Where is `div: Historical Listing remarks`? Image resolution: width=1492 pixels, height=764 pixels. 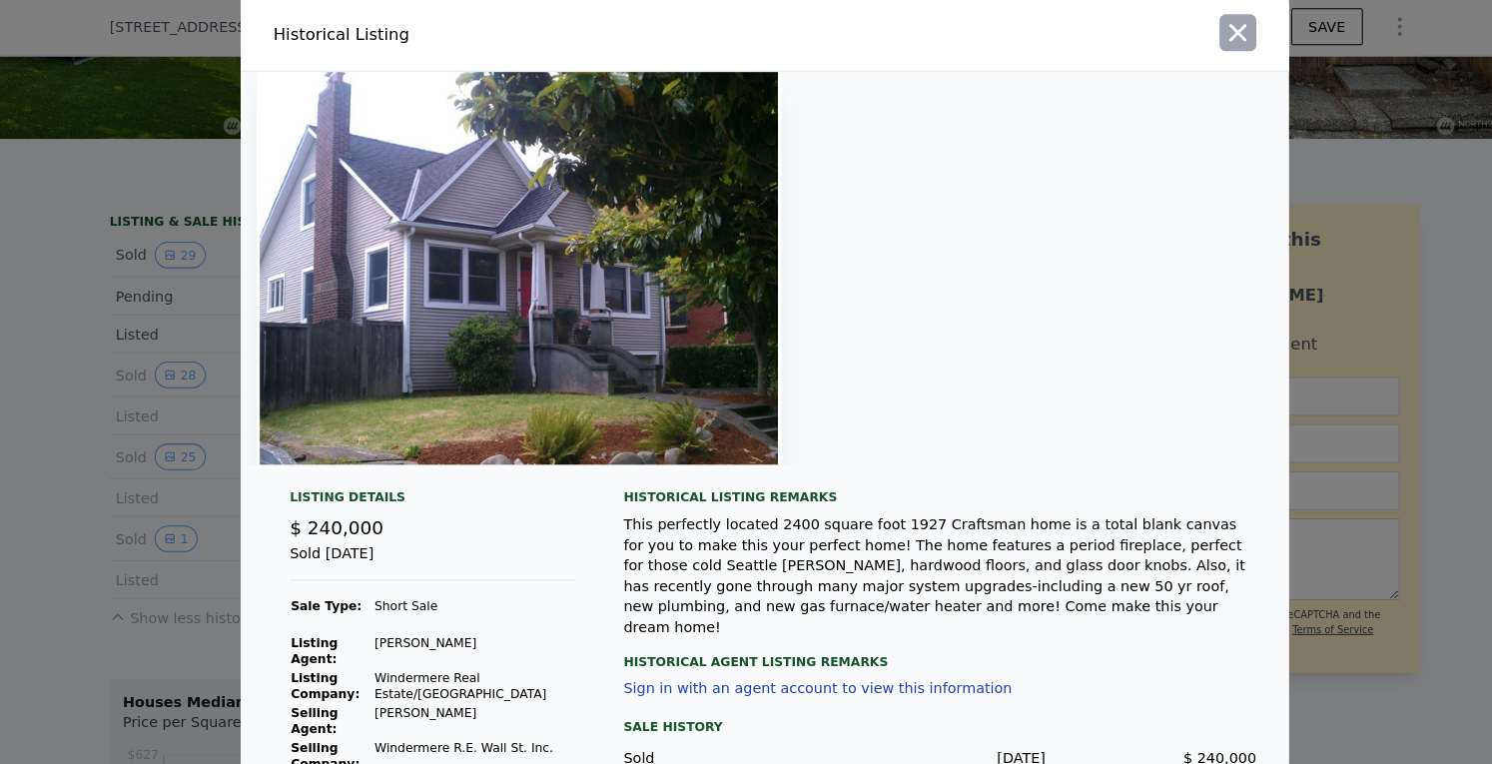 div: Historical Listing remarks is located at coordinates (917, 487).